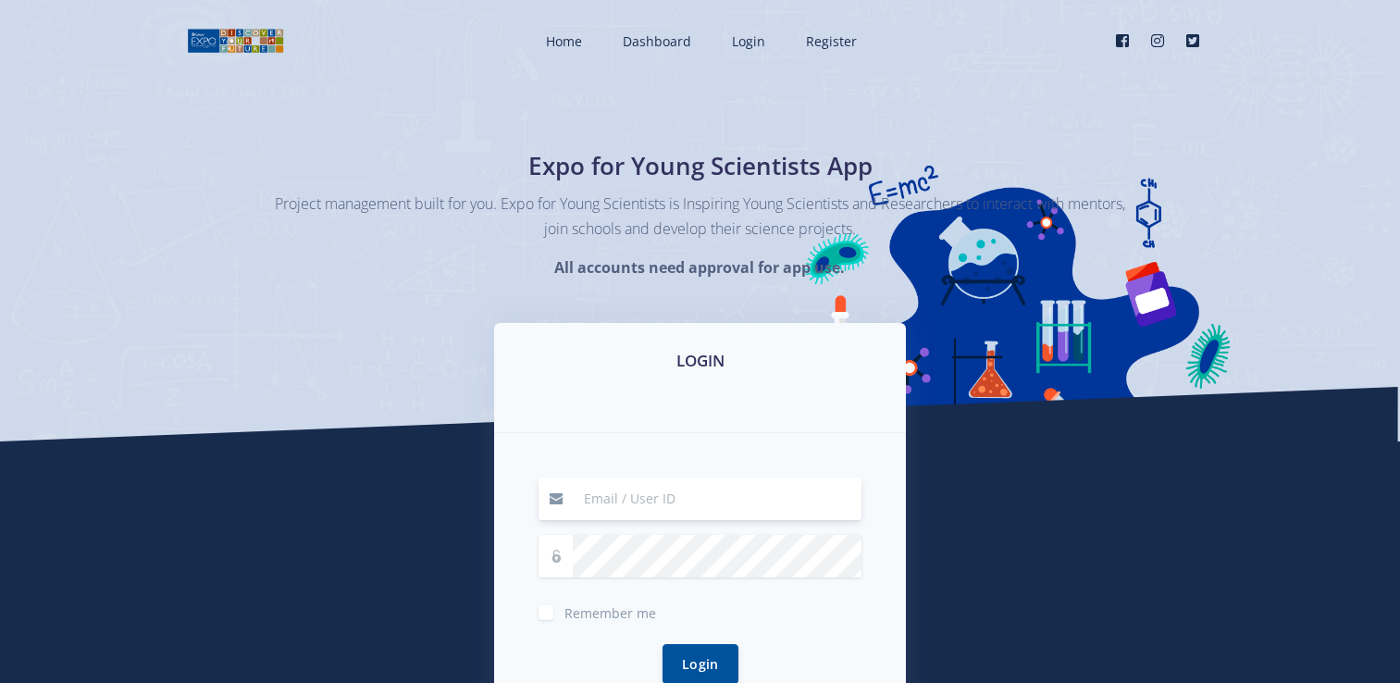 The image size is (1400, 683). What do you see at coordinates (610, 612) in the screenshot?
I see `span: Remember me` at bounding box center [610, 612].